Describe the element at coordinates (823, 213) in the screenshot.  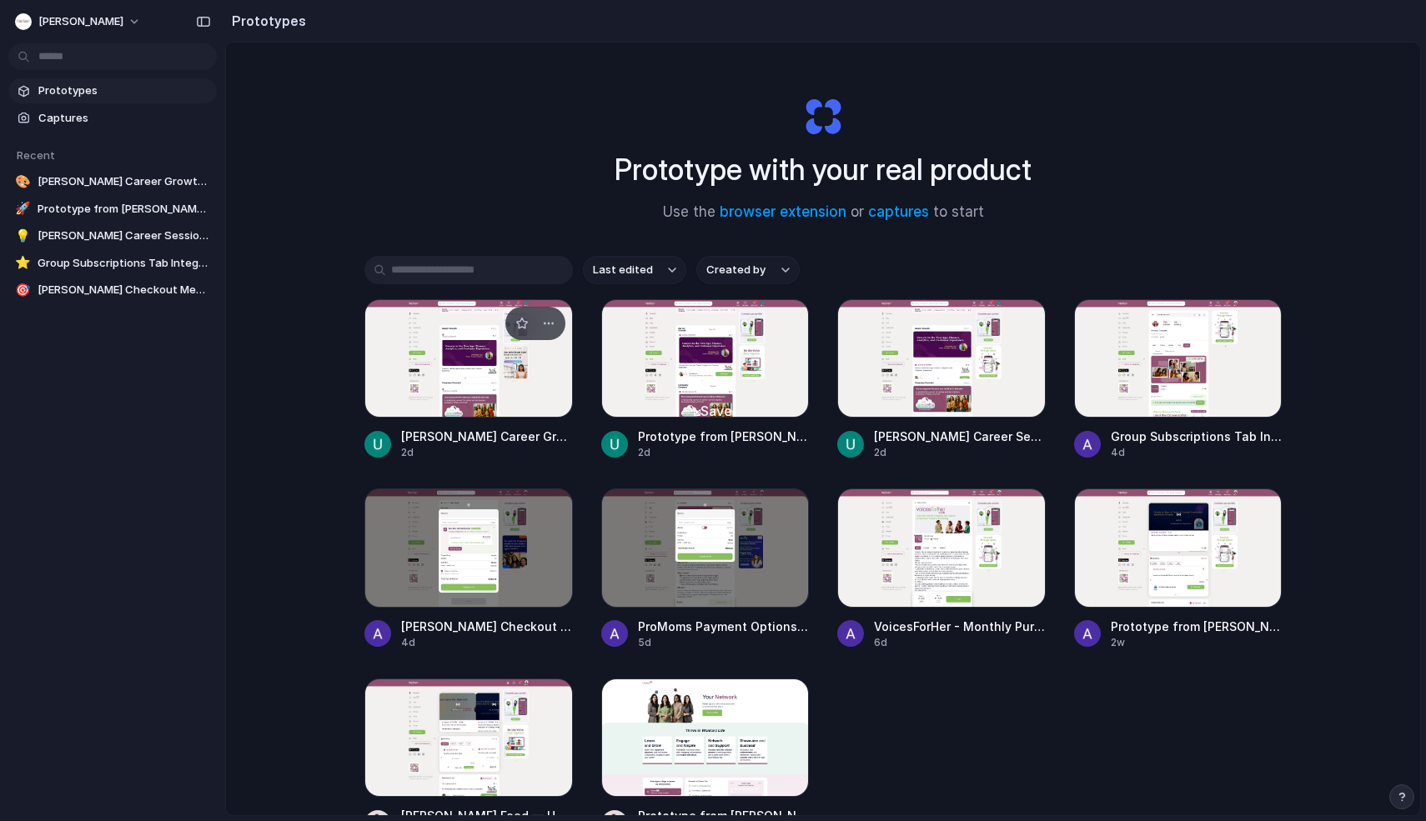
I see `span: Use the or to start` at that location.